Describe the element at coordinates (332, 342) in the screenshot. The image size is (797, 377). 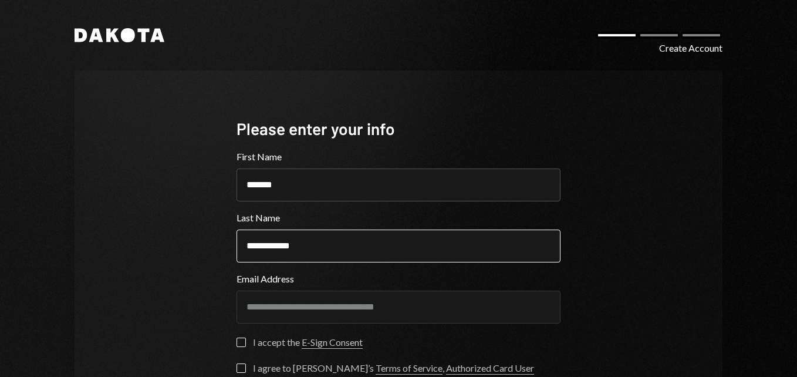
I see `a: E-Sign Consent` at that location.